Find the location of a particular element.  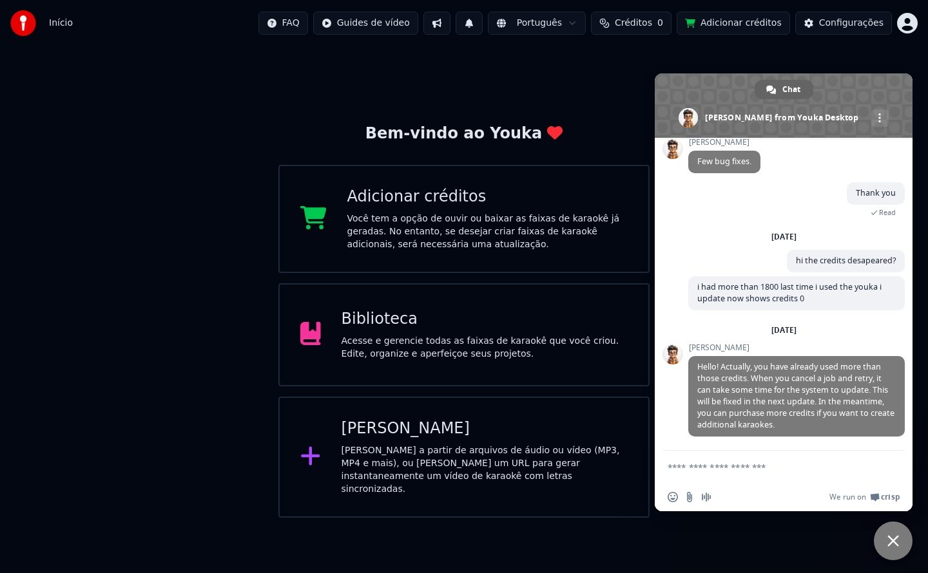

span: Read is located at coordinates (887, 213).